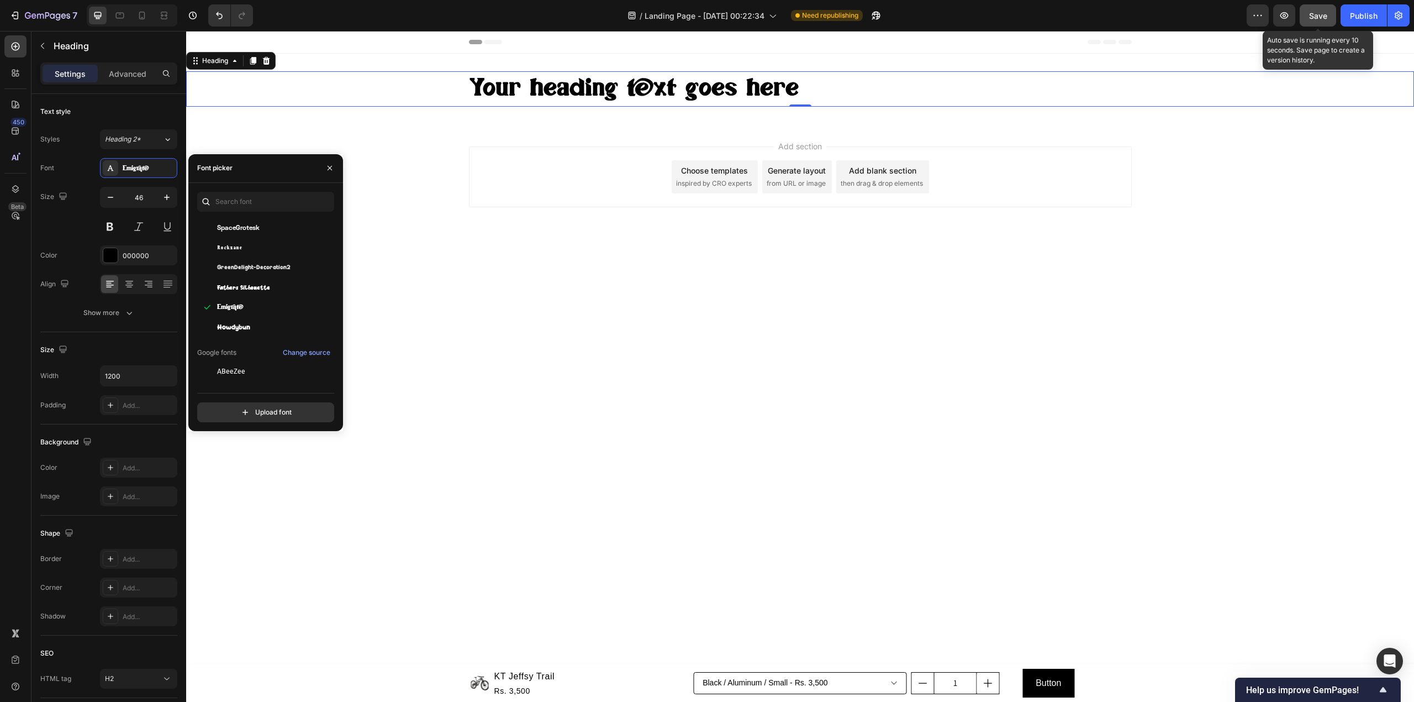 The image size is (1414, 702). Describe the element at coordinates (307, 352) in the screenshot. I see `div: Change source` at that location.